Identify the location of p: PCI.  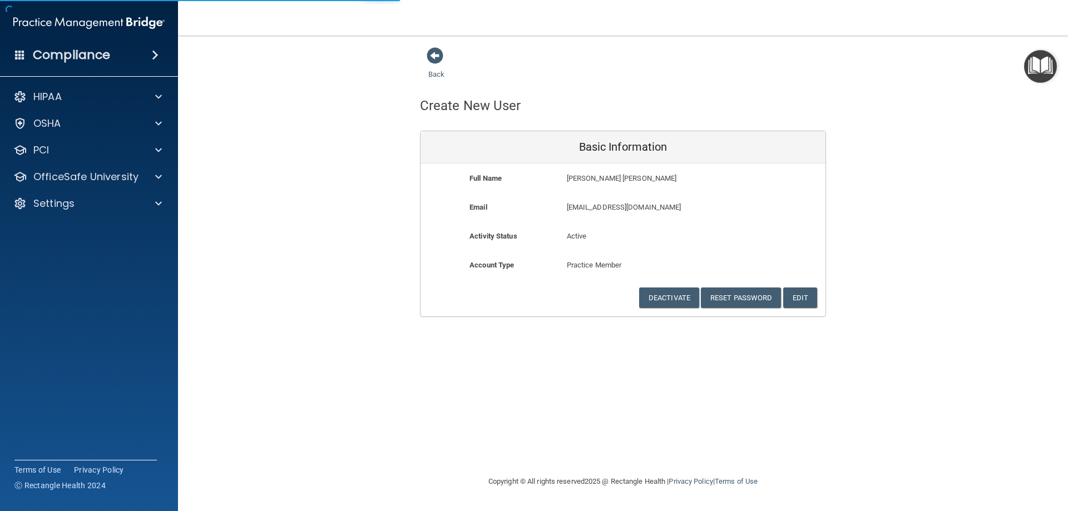
(41, 150).